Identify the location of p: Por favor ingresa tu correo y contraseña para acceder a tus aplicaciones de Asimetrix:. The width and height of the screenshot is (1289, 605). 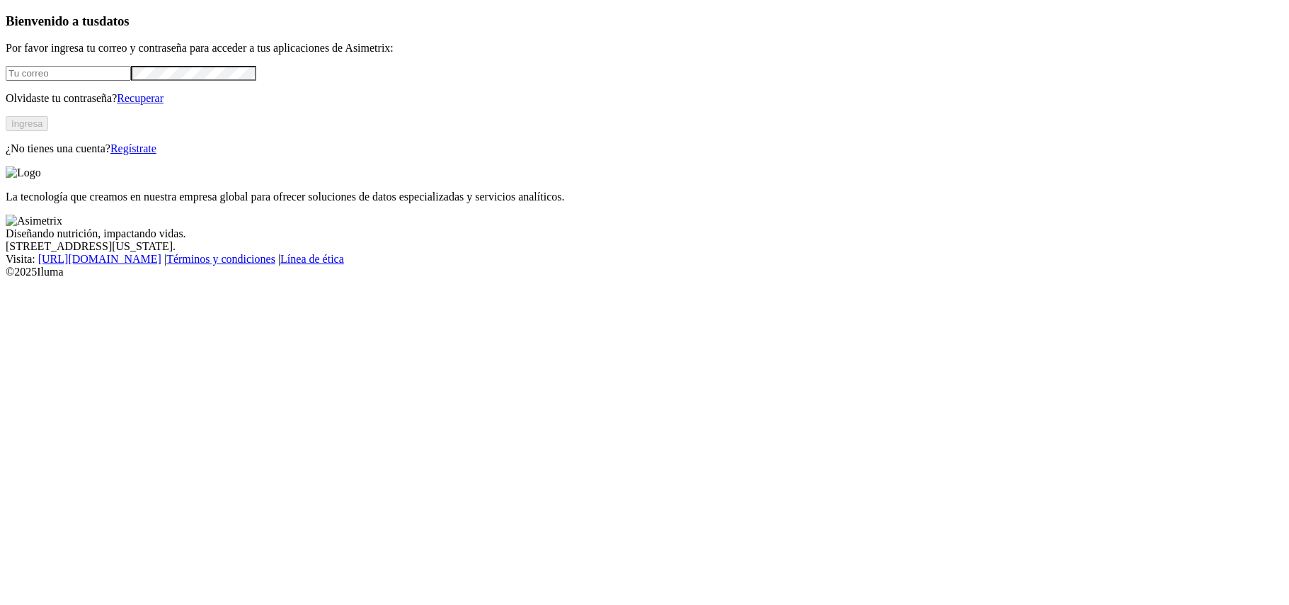
(644, 48).